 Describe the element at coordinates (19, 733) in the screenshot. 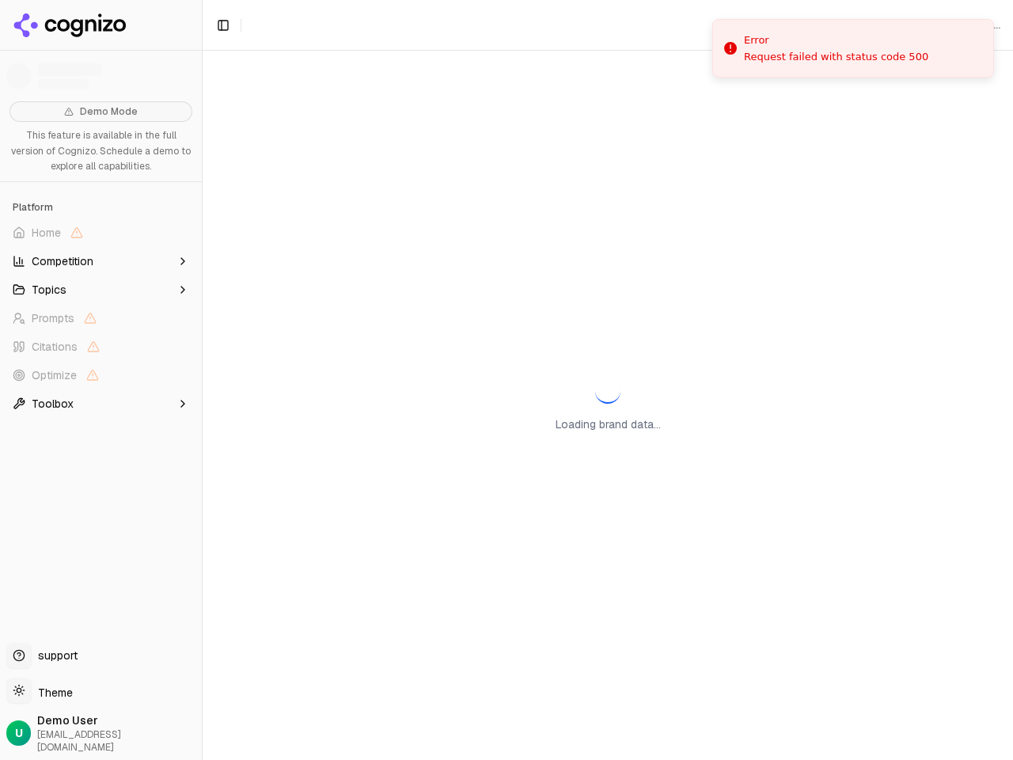

I see `span: U` at that location.